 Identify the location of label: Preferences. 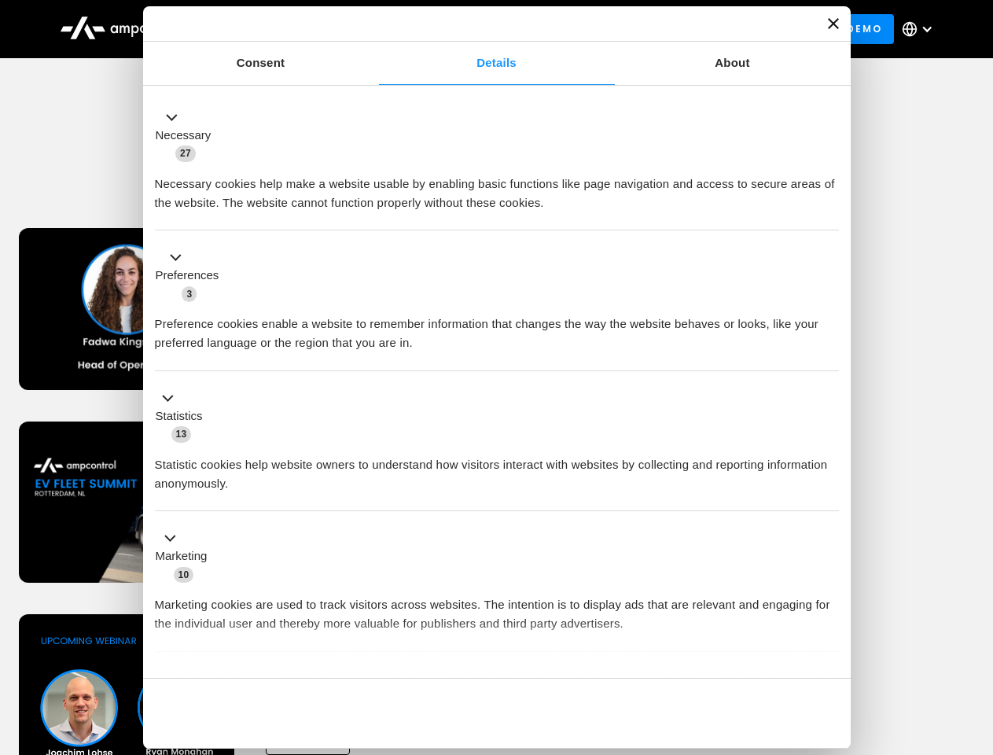
(187, 275).